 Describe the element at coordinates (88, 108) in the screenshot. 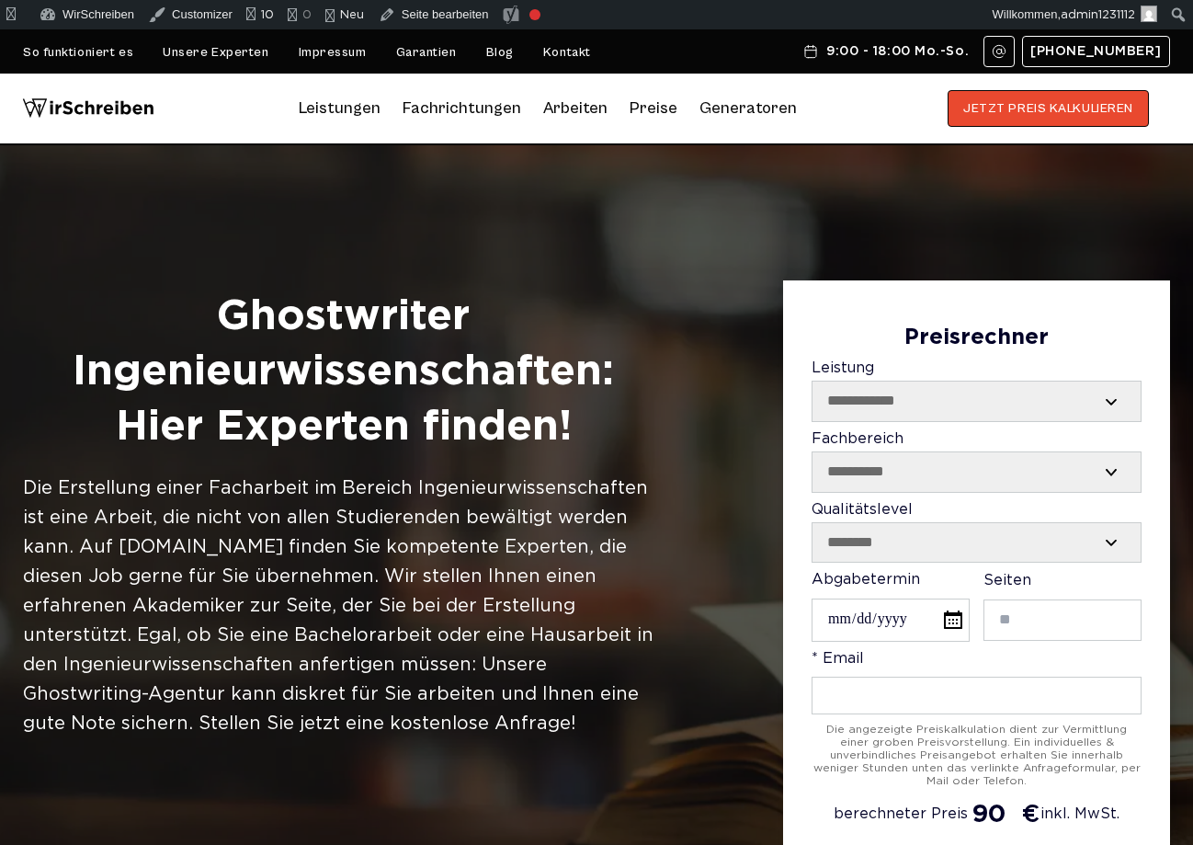

I see `img: logo wirschreiben` at that location.